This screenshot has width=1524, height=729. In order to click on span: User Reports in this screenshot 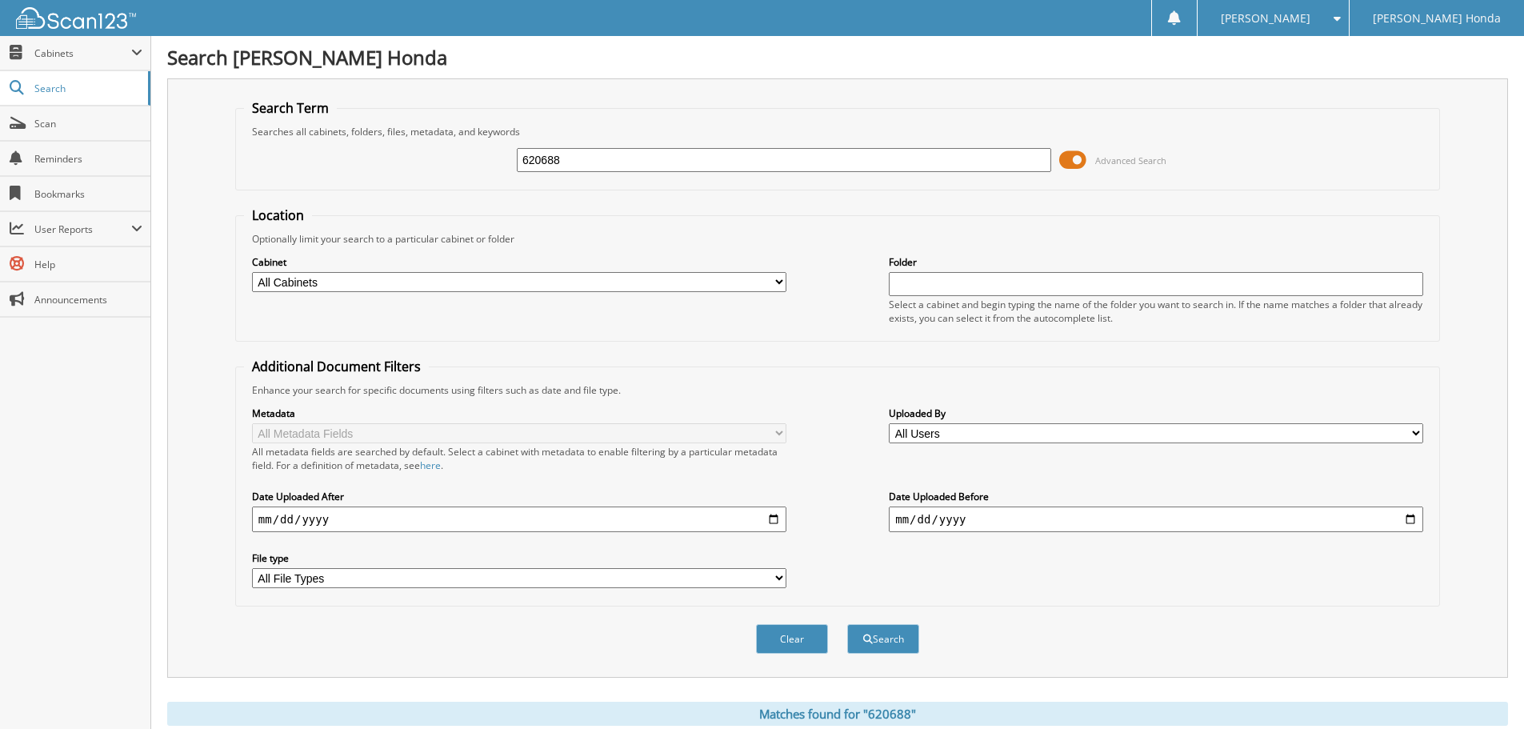, I will do `click(82, 229)`.